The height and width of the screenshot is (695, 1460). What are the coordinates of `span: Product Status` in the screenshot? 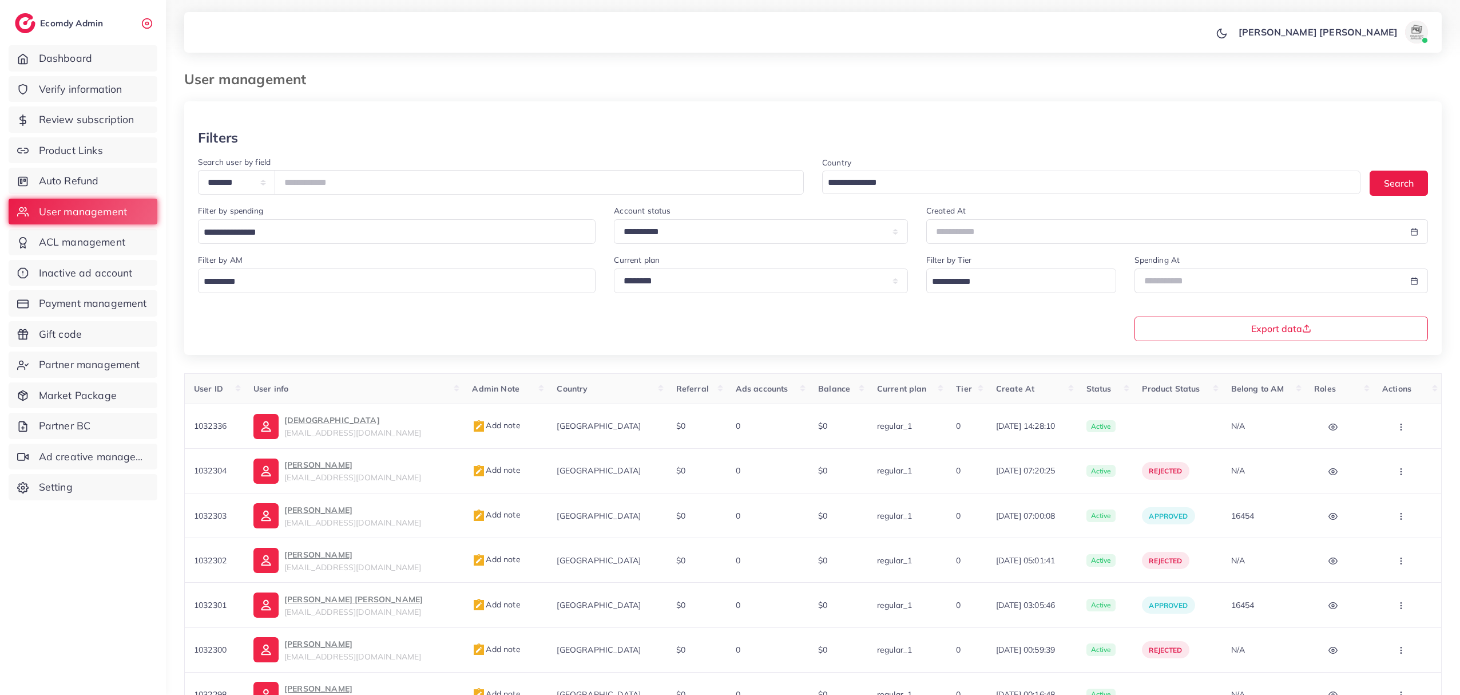 It's located at (1171, 389).